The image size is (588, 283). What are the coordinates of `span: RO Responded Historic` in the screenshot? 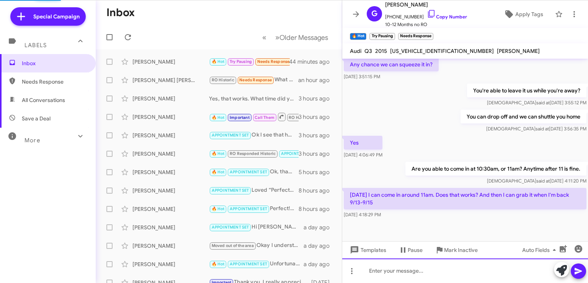 It's located at (253, 153).